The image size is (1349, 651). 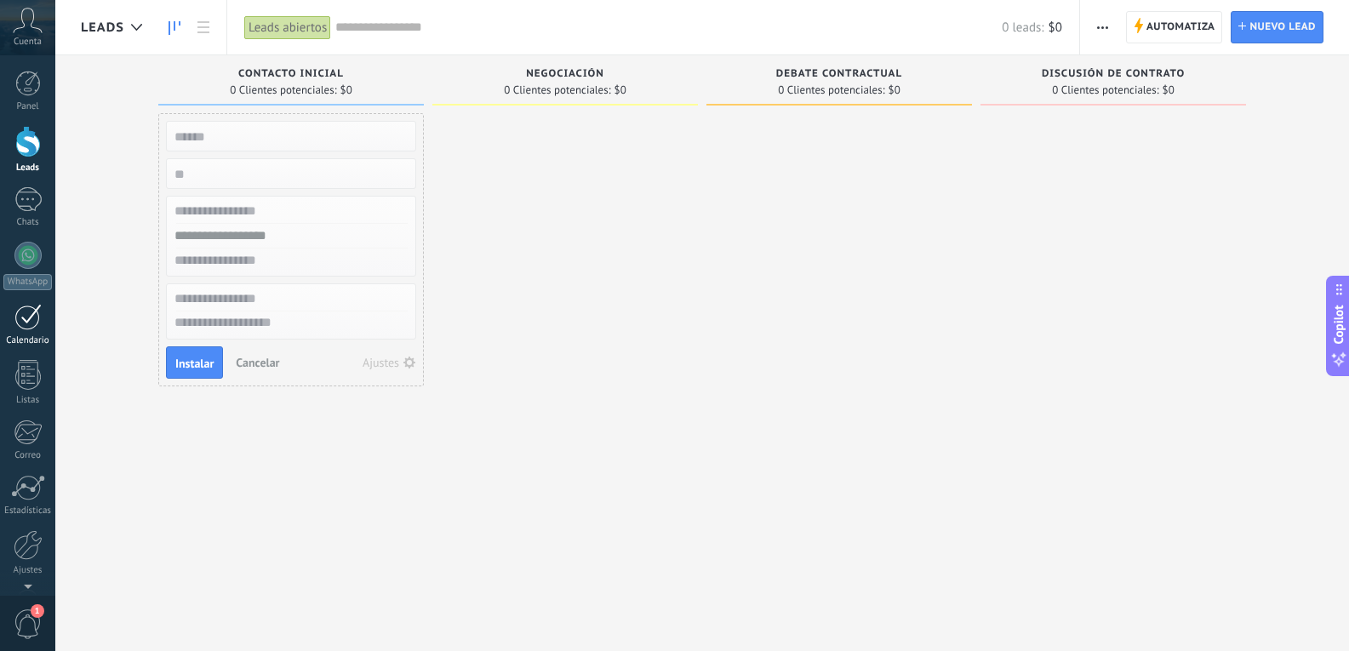 What do you see at coordinates (1102, 27) in the screenshot?
I see `button: Más` at bounding box center [1102, 27].